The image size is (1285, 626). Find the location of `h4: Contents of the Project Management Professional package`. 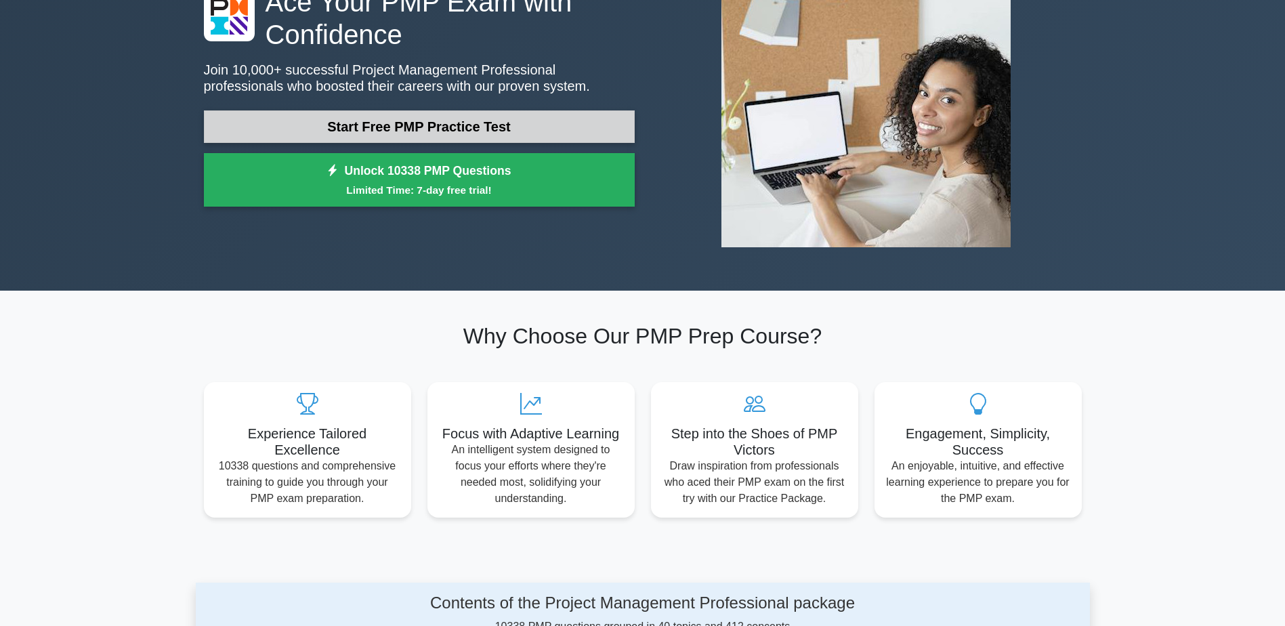

h4: Contents of the Project Management Professional package is located at coordinates (643, 603).